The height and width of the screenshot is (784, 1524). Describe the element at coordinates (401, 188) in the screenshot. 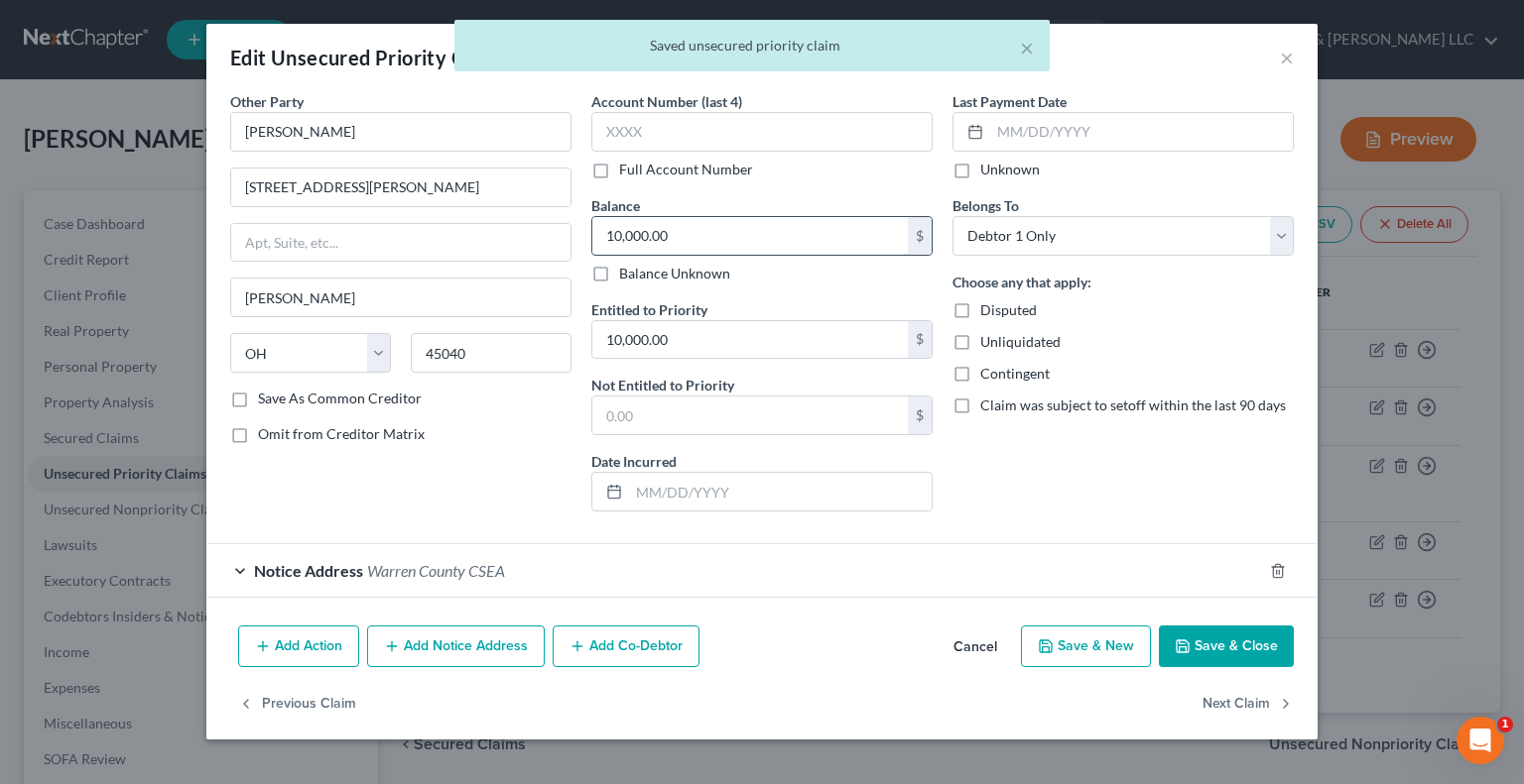

I see `input: Enter address...` at that location.